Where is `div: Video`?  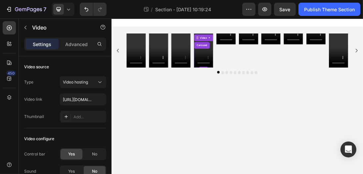 div: Video is located at coordinates (145, 30).